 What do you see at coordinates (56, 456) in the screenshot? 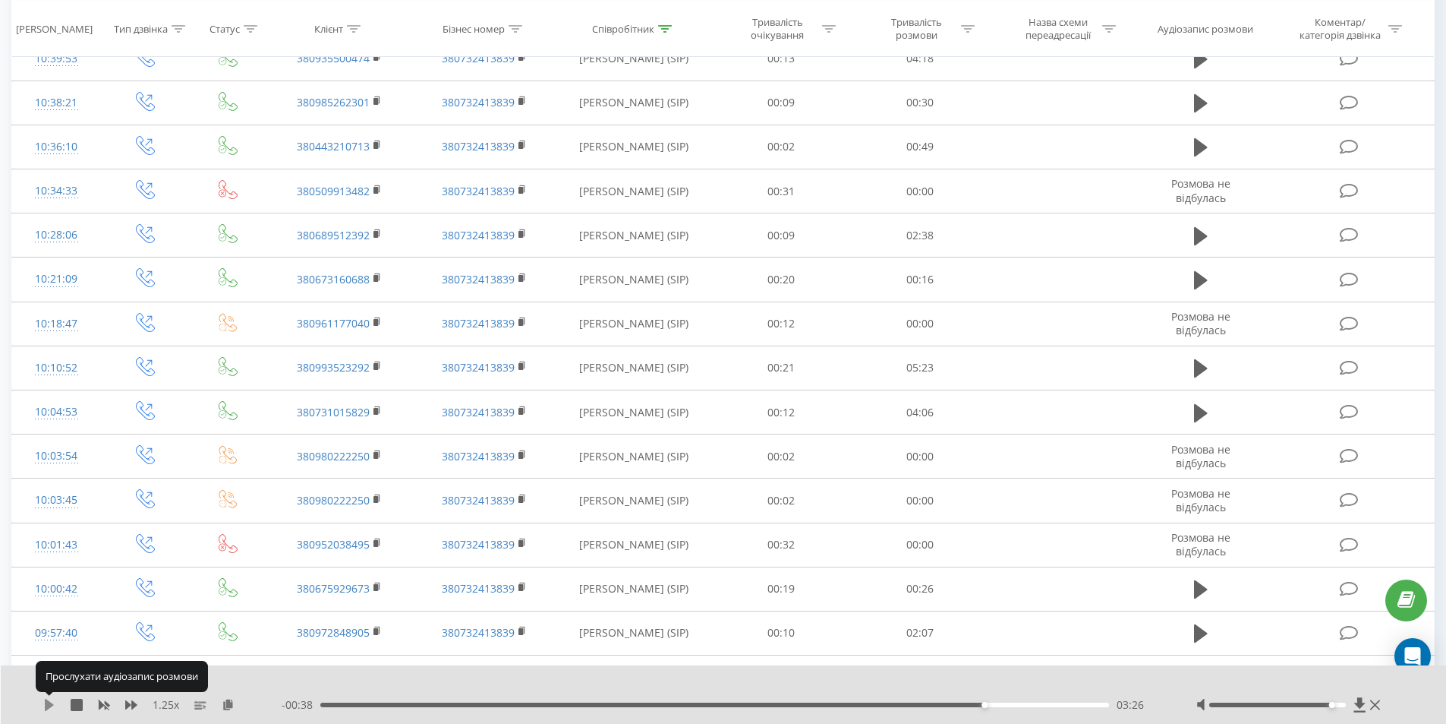
I see `div: 10:03:54` at bounding box center [56, 456].